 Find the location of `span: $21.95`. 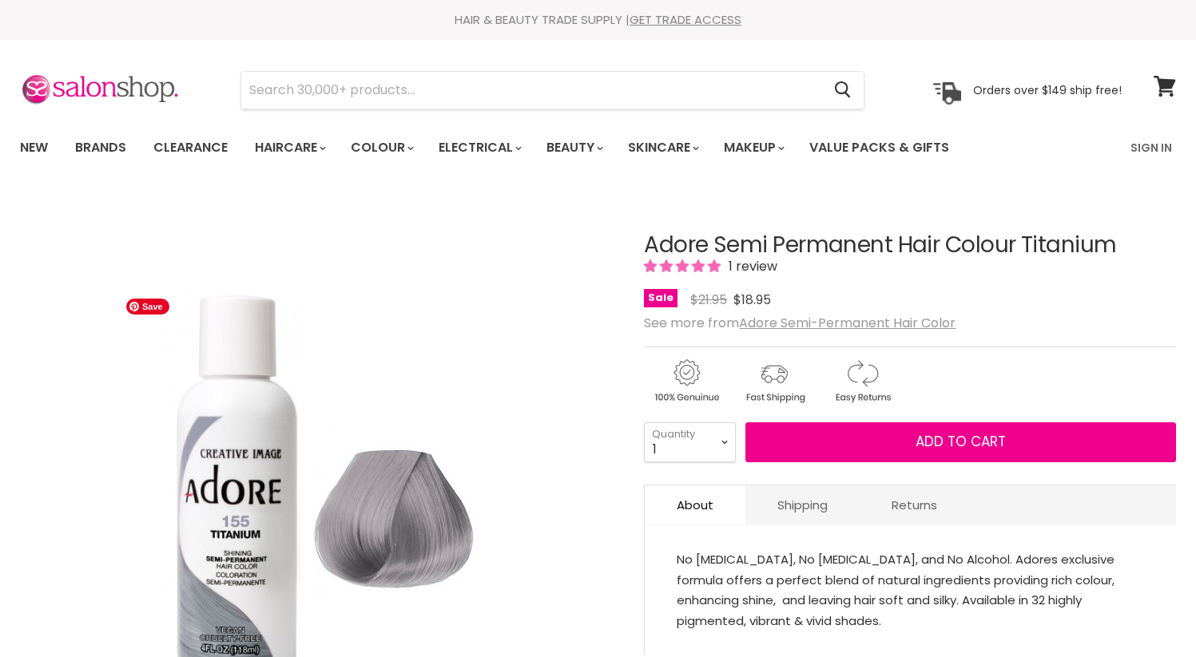

span: $21.95 is located at coordinates (709, 300).